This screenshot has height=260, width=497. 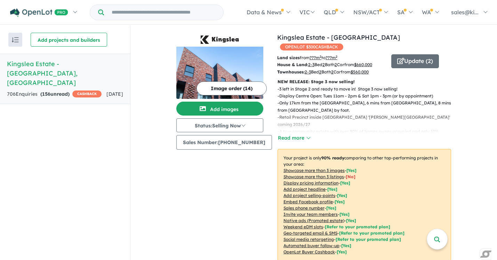 I want to click on u: $ 560,000, so click(x=359, y=72).